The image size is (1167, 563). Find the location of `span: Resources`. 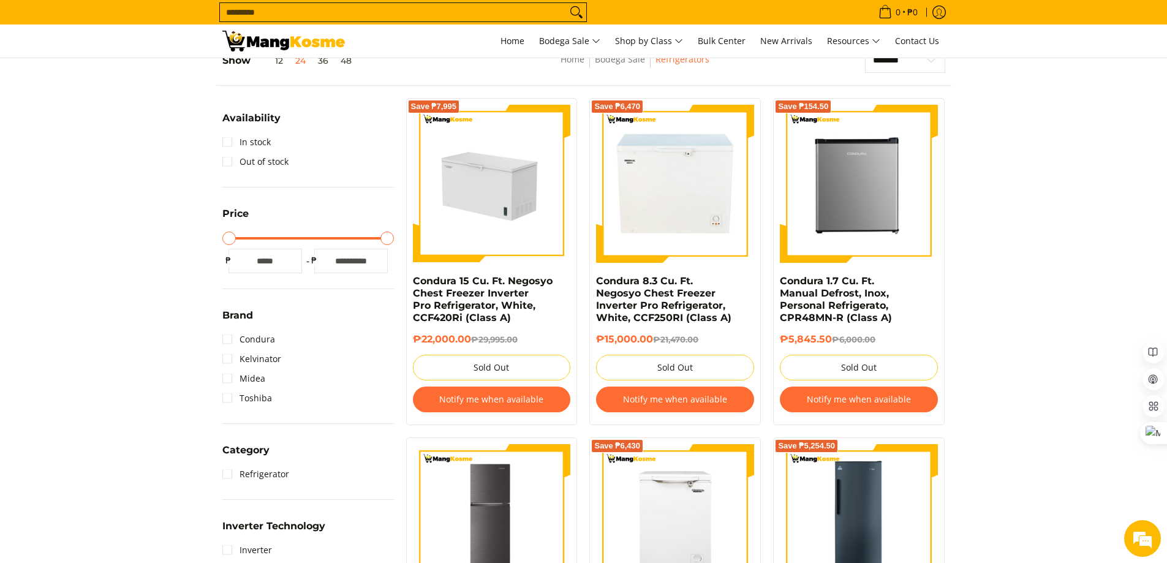

span: Resources is located at coordinates (853, 41).